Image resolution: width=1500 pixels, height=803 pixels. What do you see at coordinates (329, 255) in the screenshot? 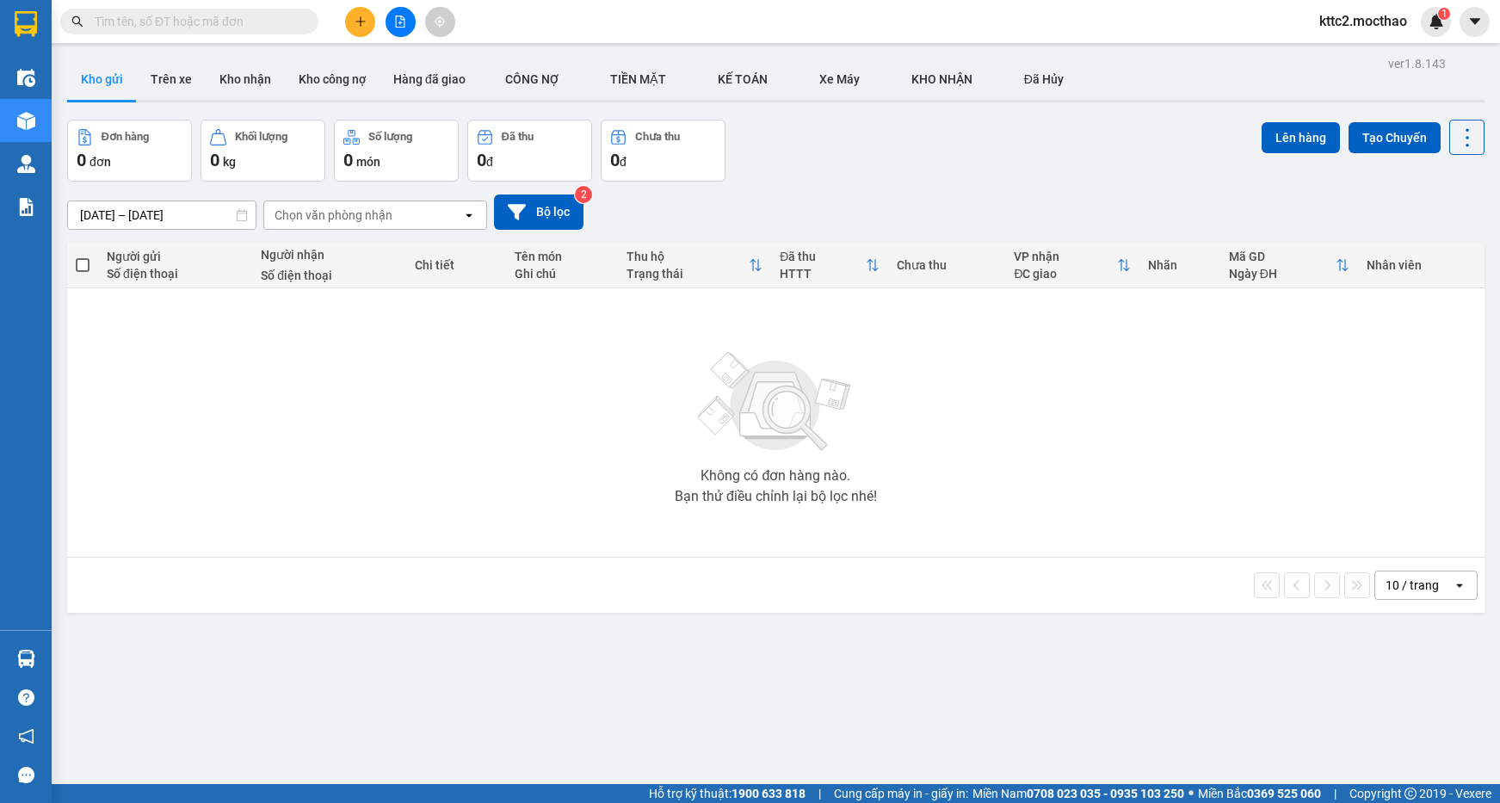
I see `div: Người nhận` at bounding box center [329, 255].